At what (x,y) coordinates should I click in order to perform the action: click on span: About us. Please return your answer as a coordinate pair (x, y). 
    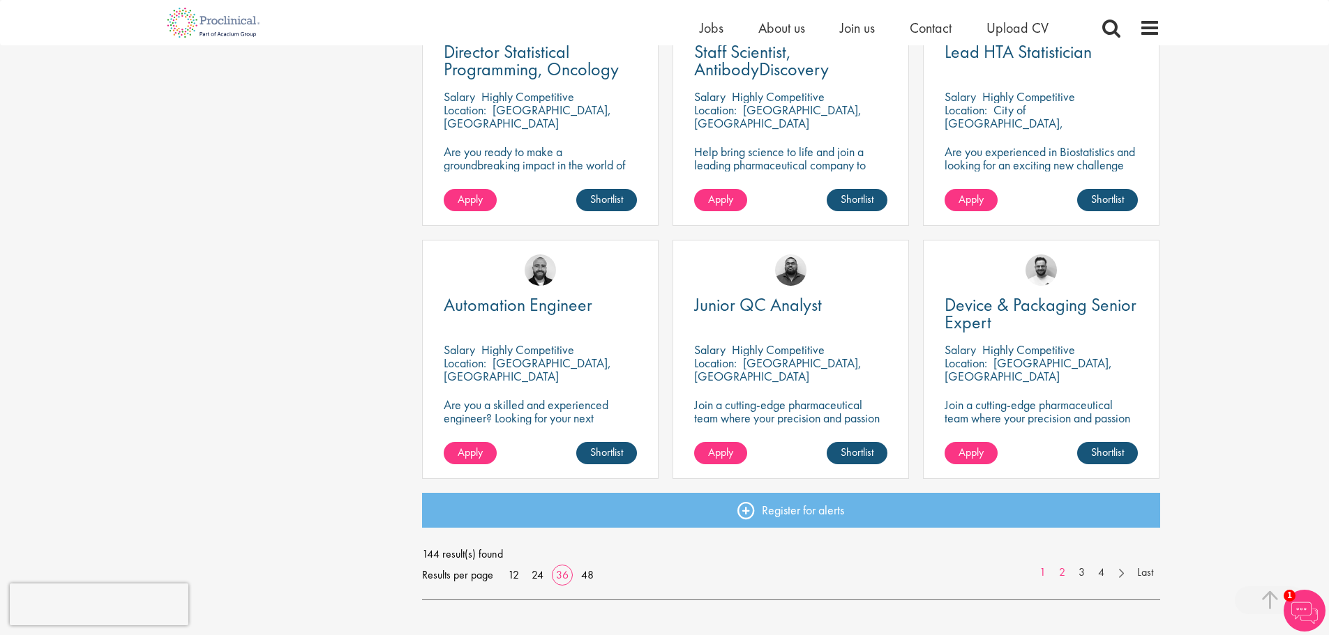
    Looking at the image, I should click on (781, 28).